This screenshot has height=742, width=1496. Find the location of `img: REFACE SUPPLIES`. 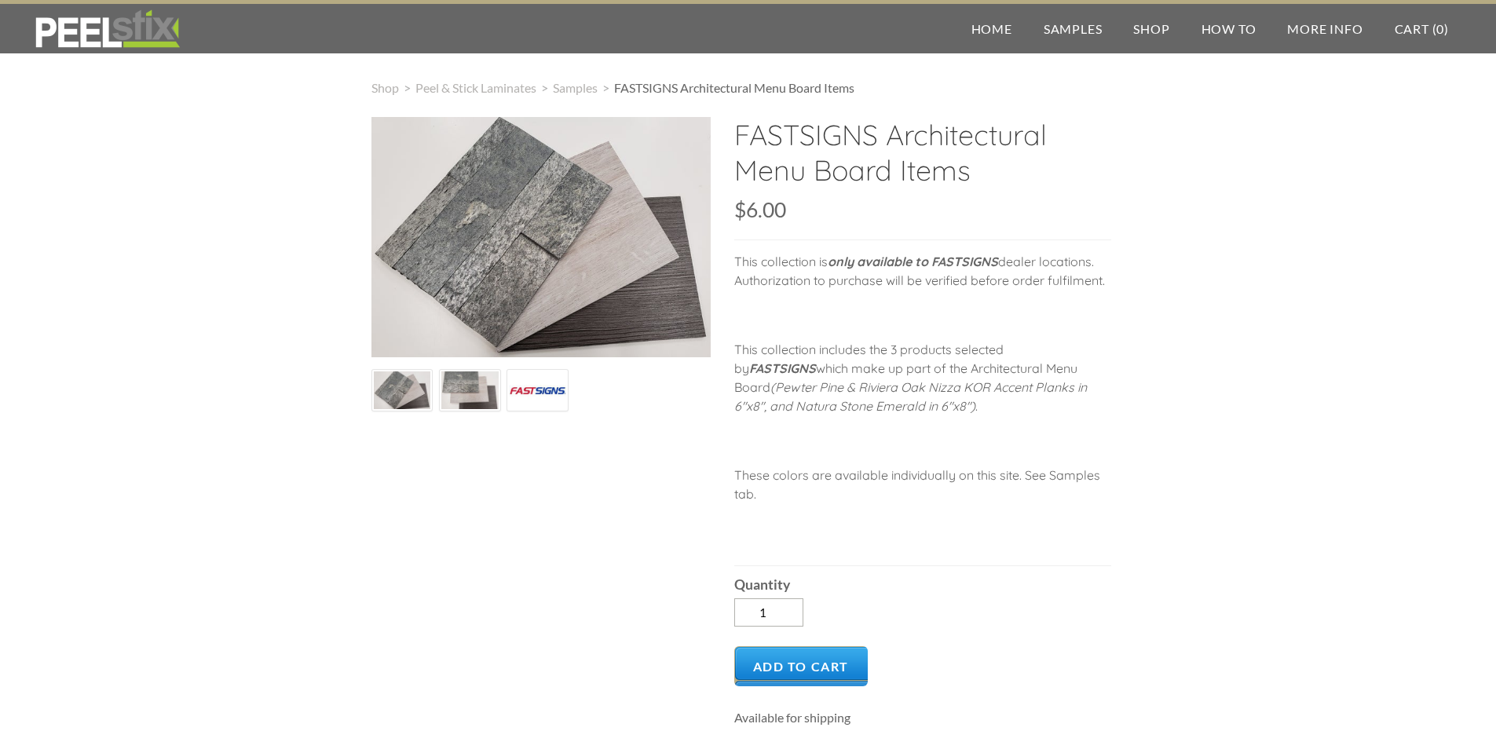

img: REFACE SUPPLIES is located at coordinates (107, 29).